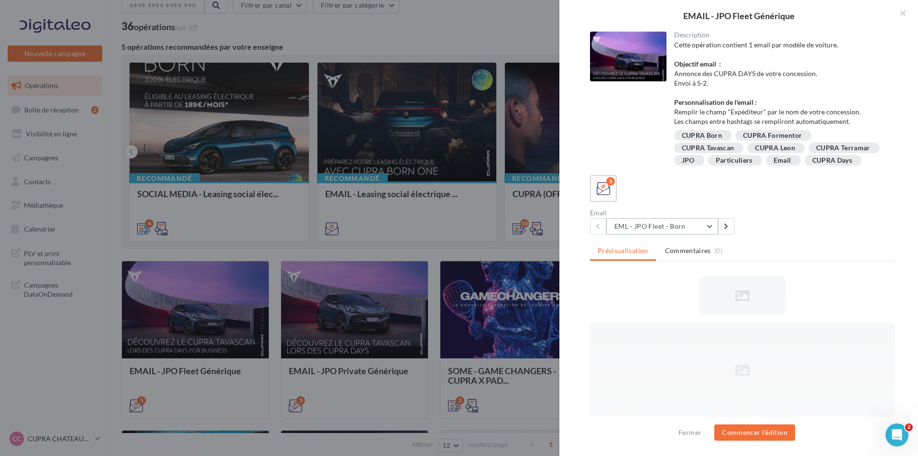  Describe the element at coordinates (781, 35) in the screenshot. I see `div: Description` at that location.